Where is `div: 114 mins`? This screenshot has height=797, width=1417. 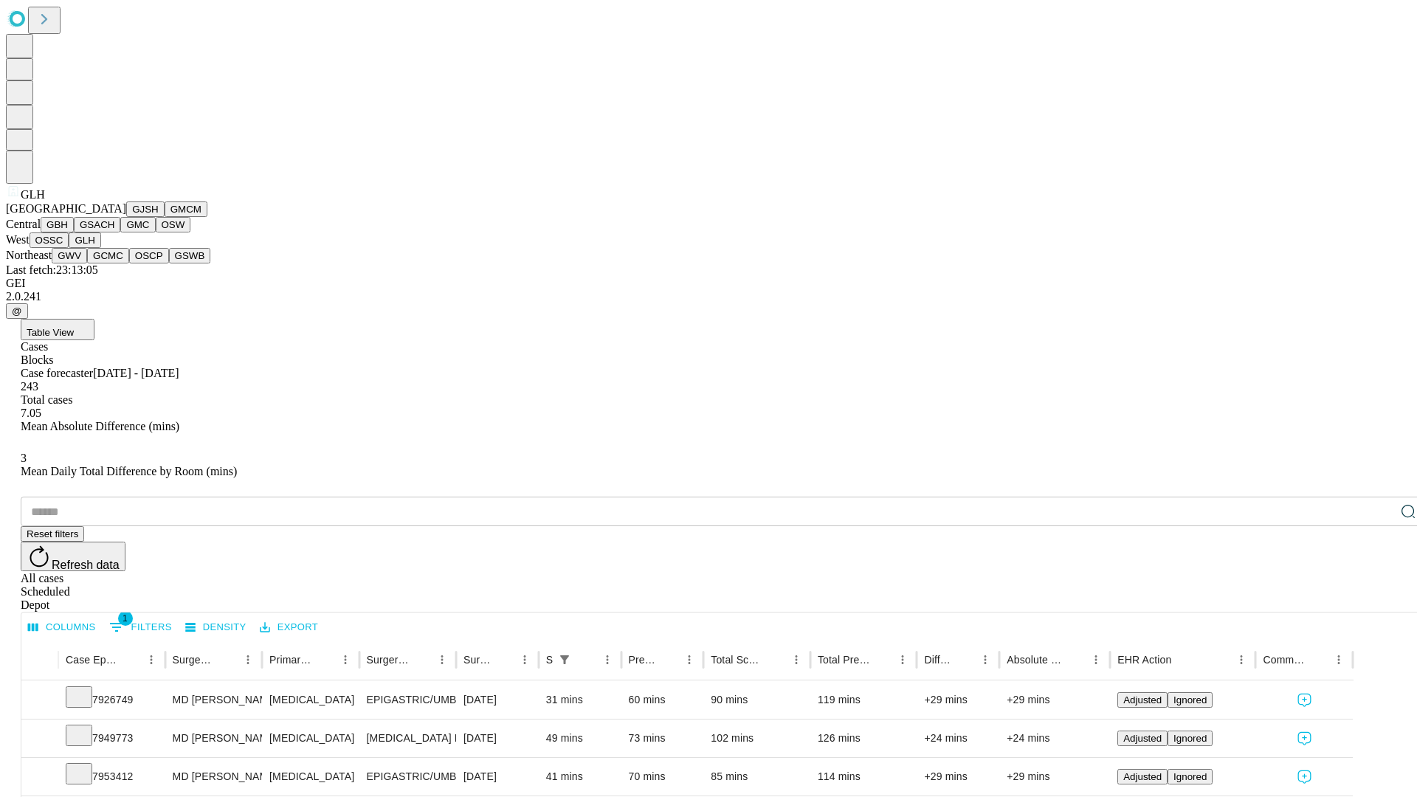 div: 114 mins is located at coordinates (863, 776).